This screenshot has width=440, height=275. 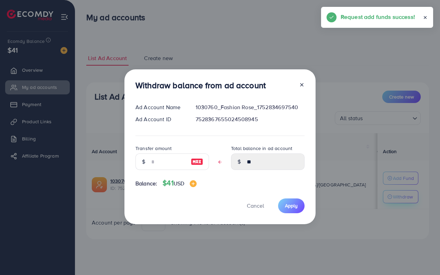 I want to click on h5: Request add funds success!, so click(x=378, y=17).